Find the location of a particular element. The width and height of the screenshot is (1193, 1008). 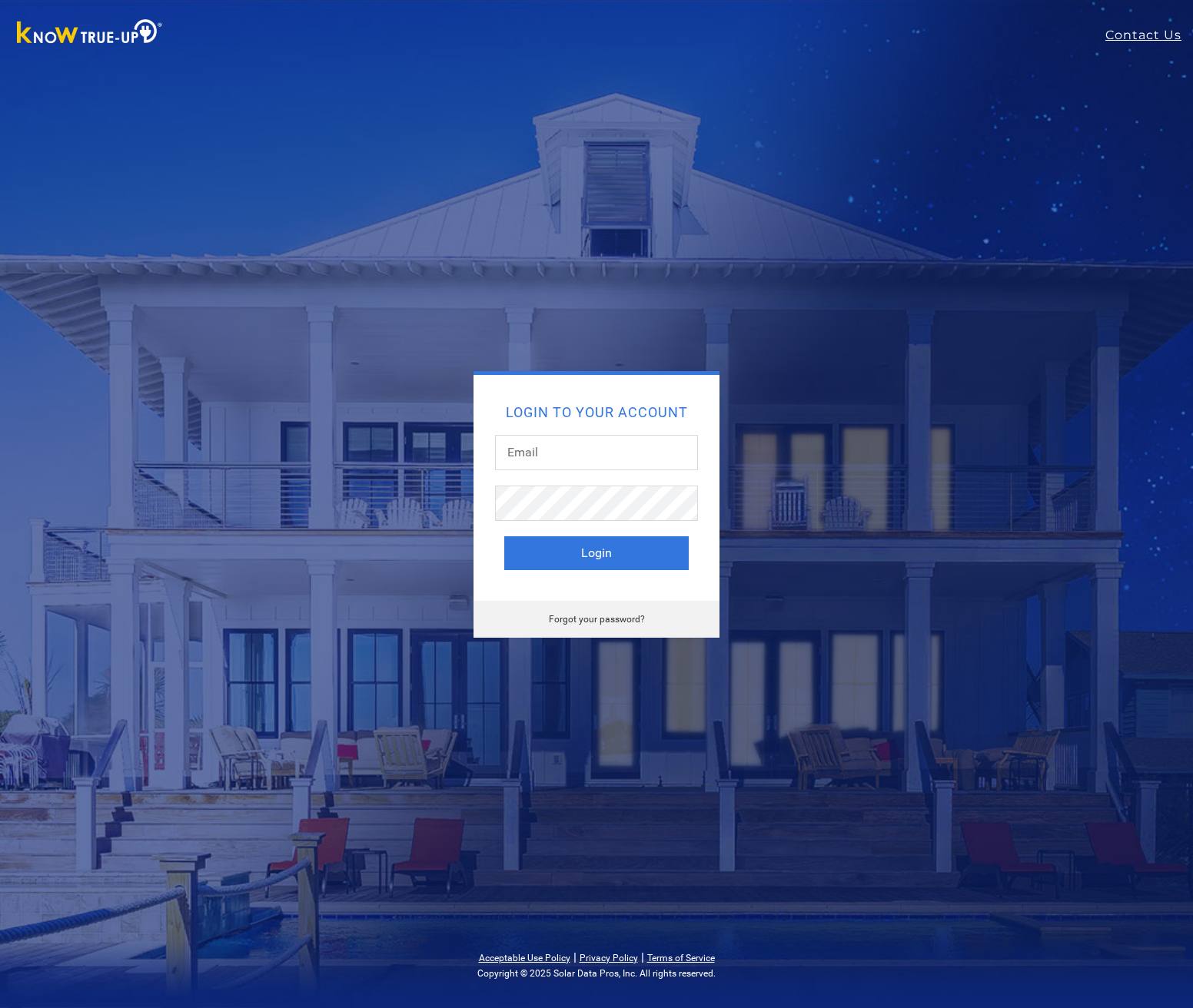

a: Forgot your password? is located at coordinates (597, 620).